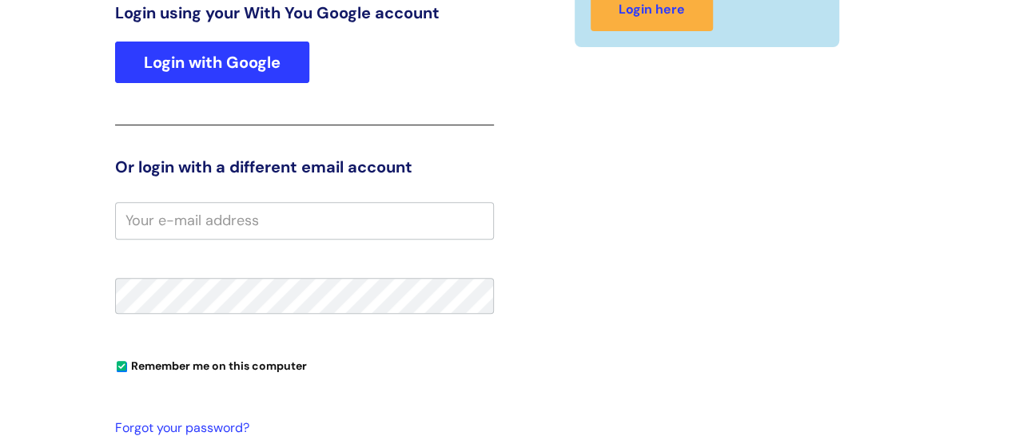  What do you see at coordinates (300, 428) in the screenshot?
I see `a: Forgot your password?` at bounding box center [300, 428].